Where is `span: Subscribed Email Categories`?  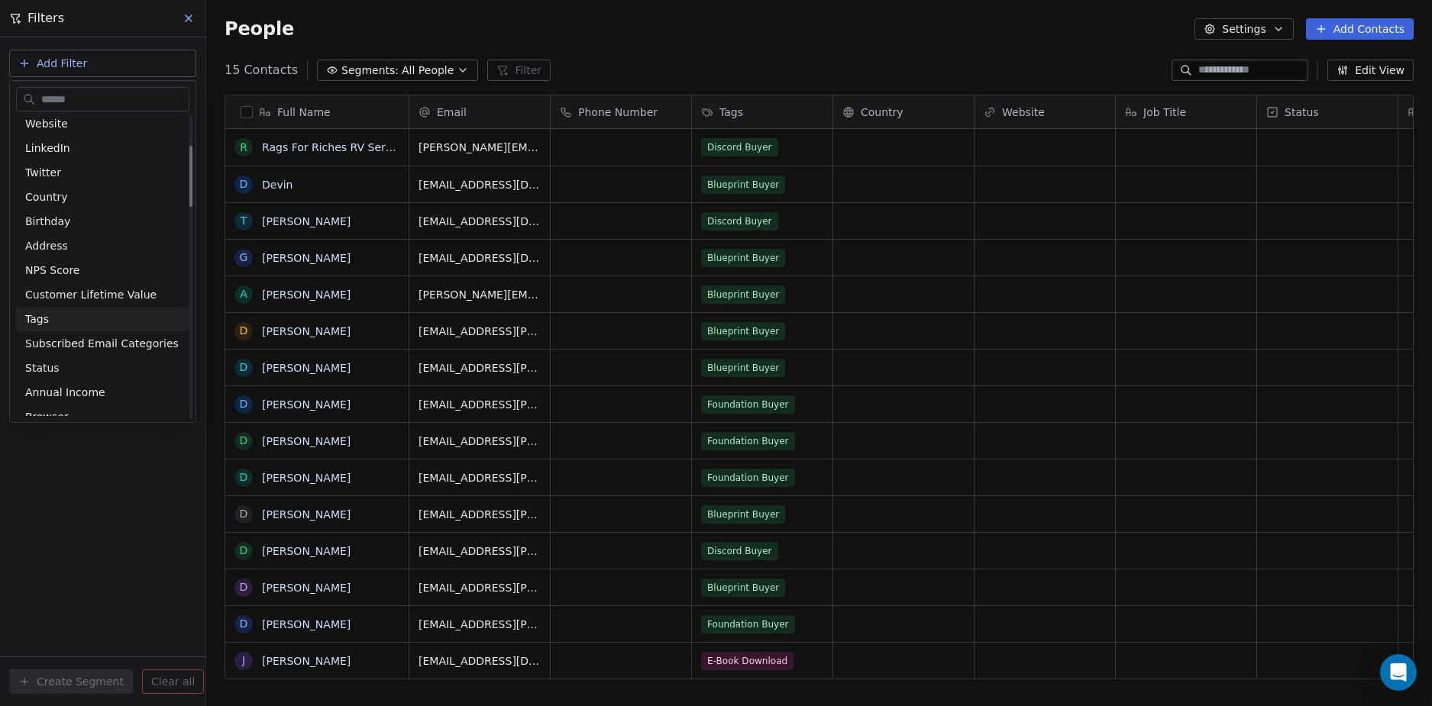
span: Subscribed Email Categories is located at coordinates (102, 344).